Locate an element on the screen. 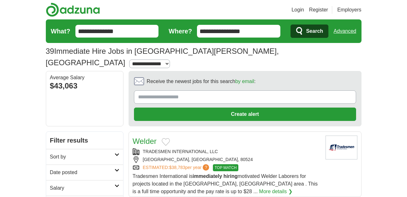 This screenshot has width=407, height=197. img: Tradesmen International, LLC logo is located at coordinates (341, 147).